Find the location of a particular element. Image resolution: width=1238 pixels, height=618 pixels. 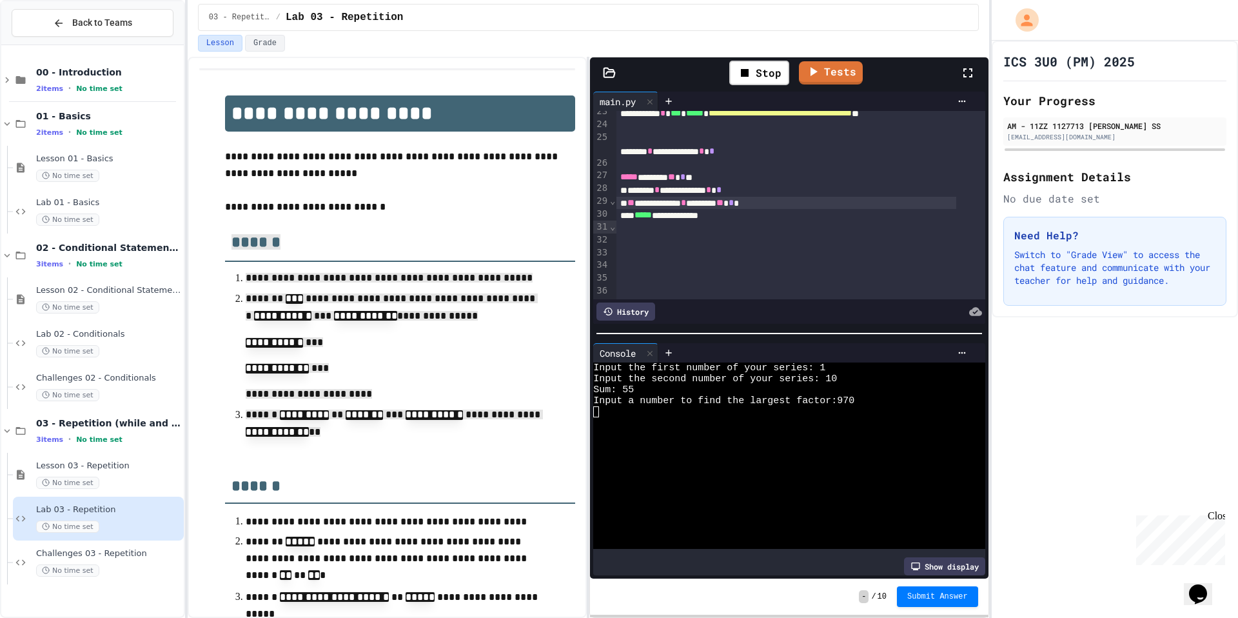

div: My Account is located at coordinates (1022, 20).